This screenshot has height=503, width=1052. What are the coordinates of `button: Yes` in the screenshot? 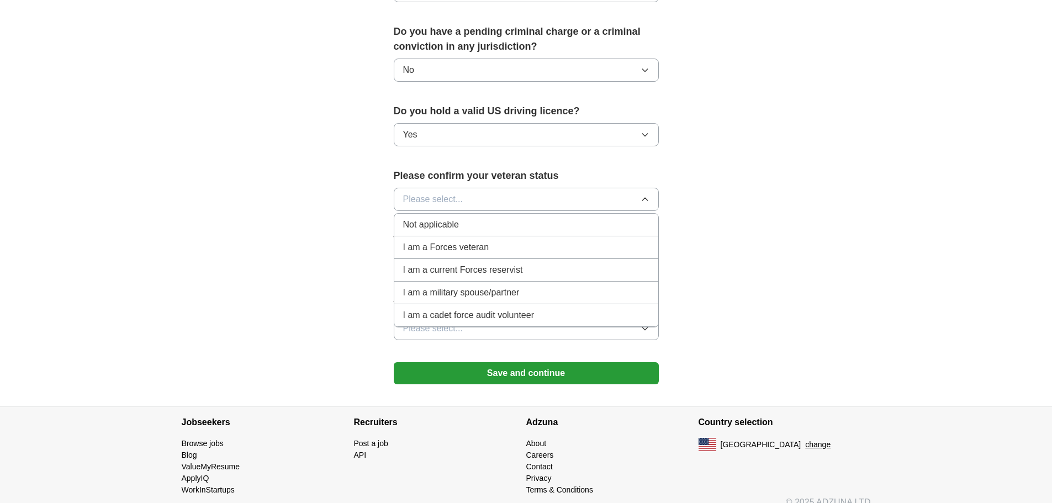 It's located at (526, 135).